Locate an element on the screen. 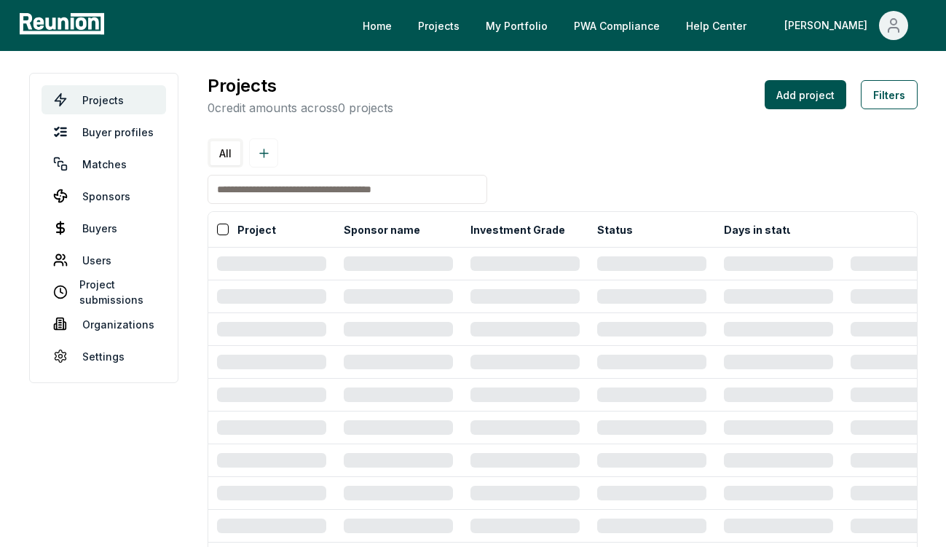  a: Organizations is located at coordinates (103, 324).